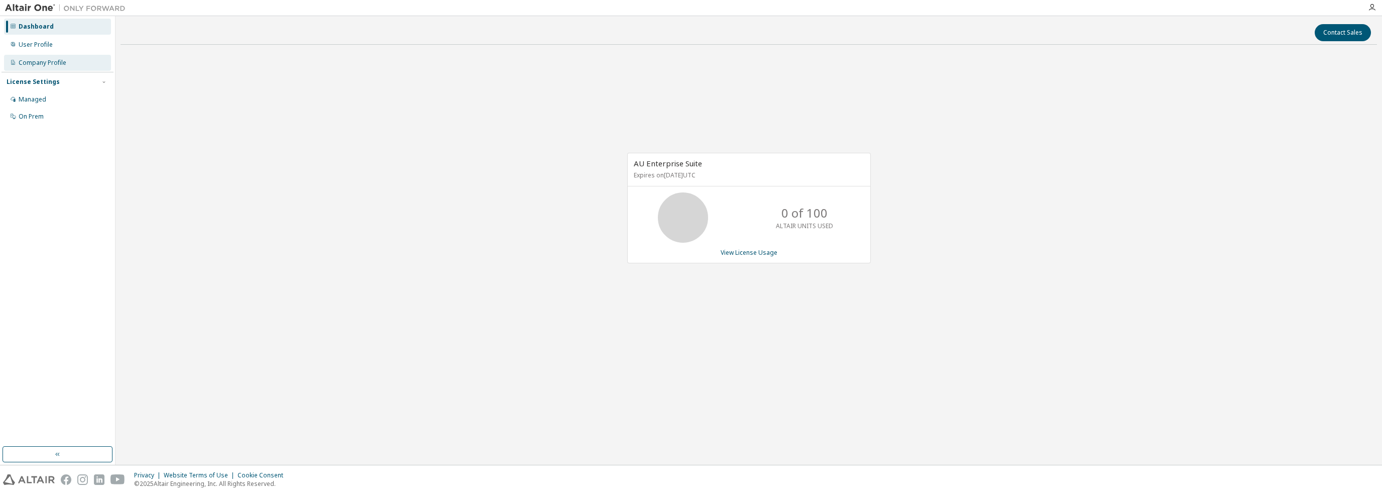 The image size is (1382, 494). Describe the element at coordinates (668, 163) in the screenshot. I see `span: AU Enterprise Suite` at that location.